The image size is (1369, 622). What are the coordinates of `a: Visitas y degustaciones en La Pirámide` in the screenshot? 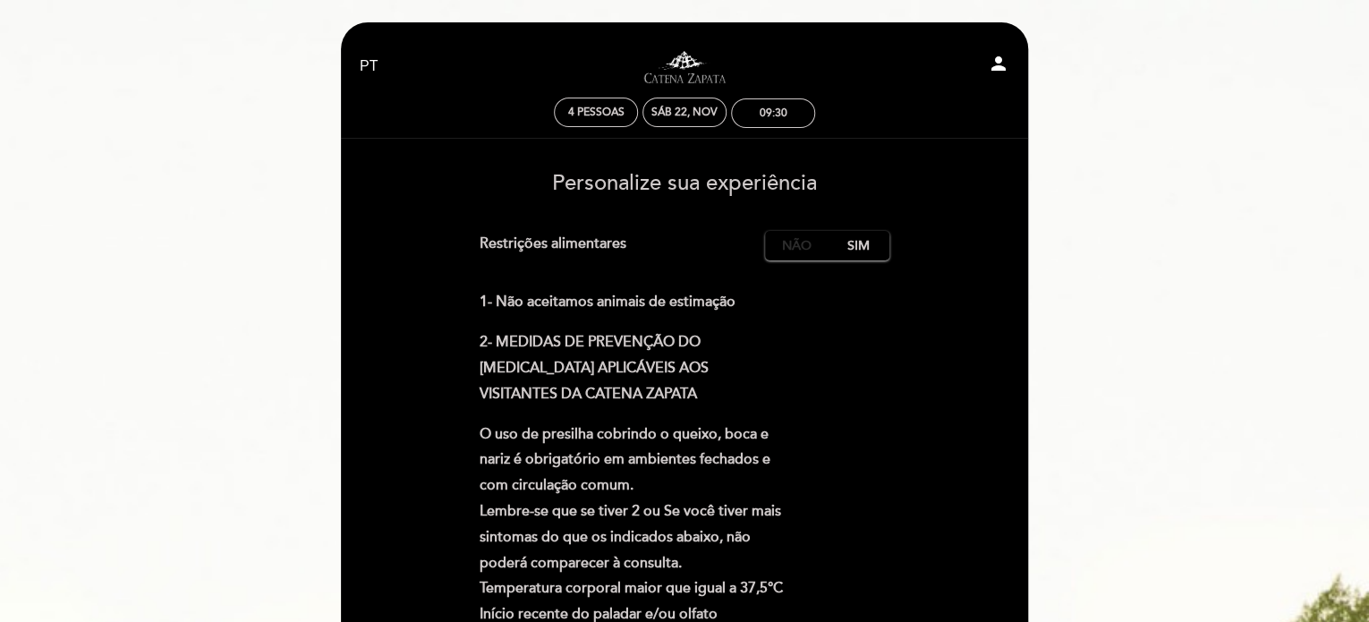 It's located at (684, 66).